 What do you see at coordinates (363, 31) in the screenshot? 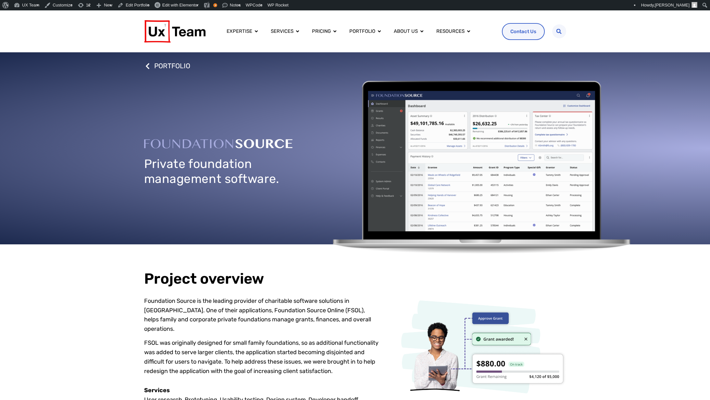
I see `a: Portfolio` at bounding box center [363, 31].